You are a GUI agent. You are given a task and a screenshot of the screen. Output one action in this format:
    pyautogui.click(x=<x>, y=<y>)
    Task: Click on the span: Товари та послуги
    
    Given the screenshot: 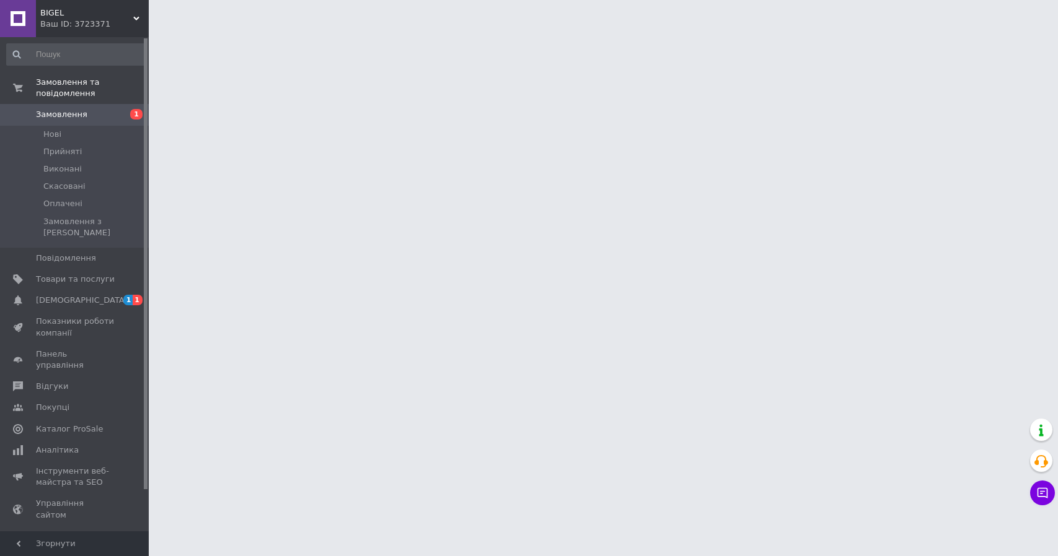 What is the action you would take?
    pyautogui.click(x=75, y=279)
    